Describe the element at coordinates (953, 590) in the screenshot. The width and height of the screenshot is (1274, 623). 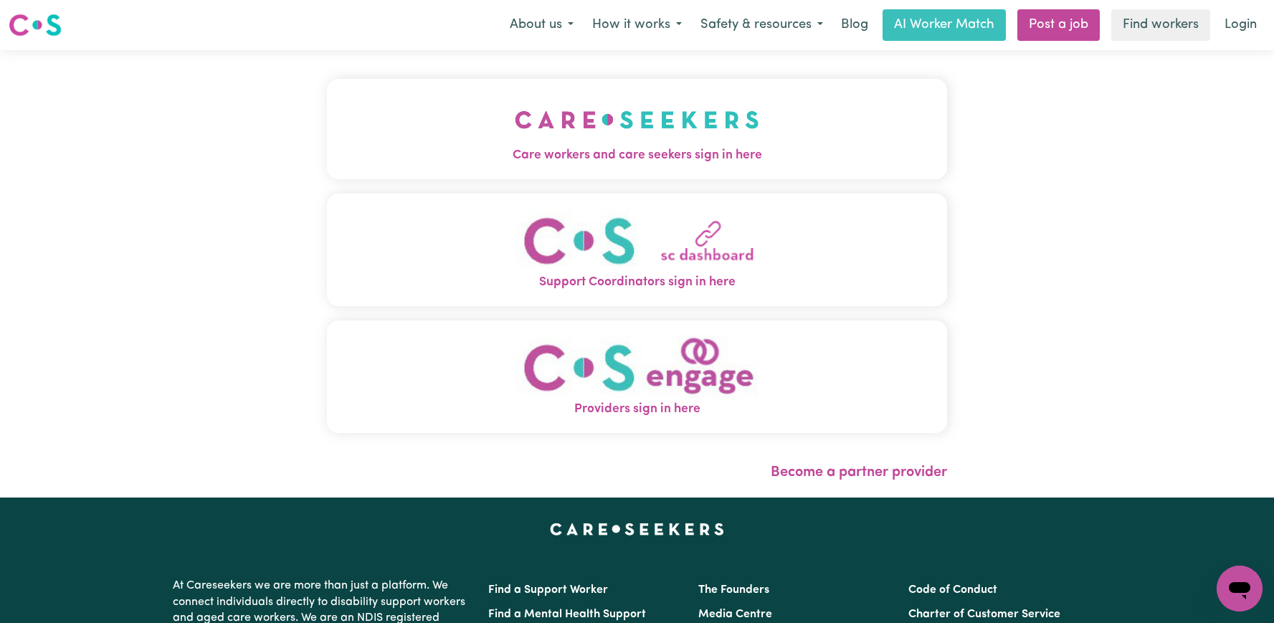
I see `a: Code of Conduct` at that location.